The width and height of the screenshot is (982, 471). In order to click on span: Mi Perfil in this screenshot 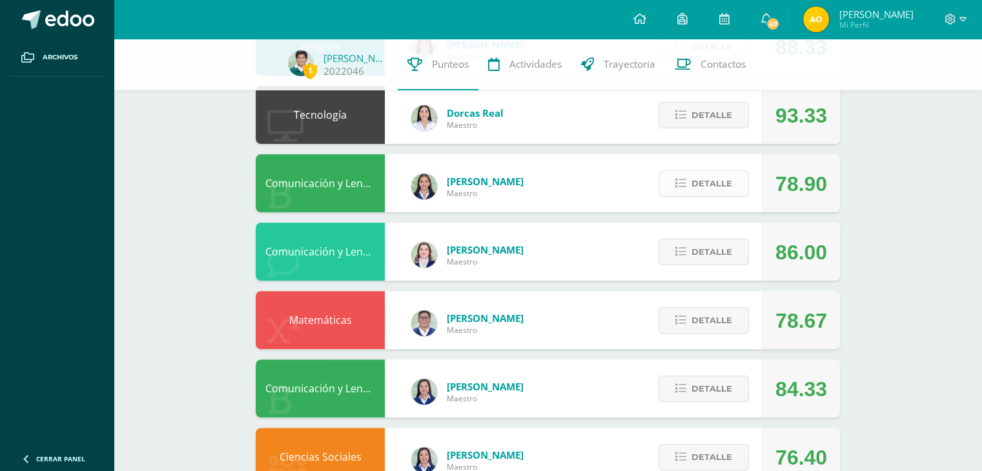, I will do `click(875, 25)`.